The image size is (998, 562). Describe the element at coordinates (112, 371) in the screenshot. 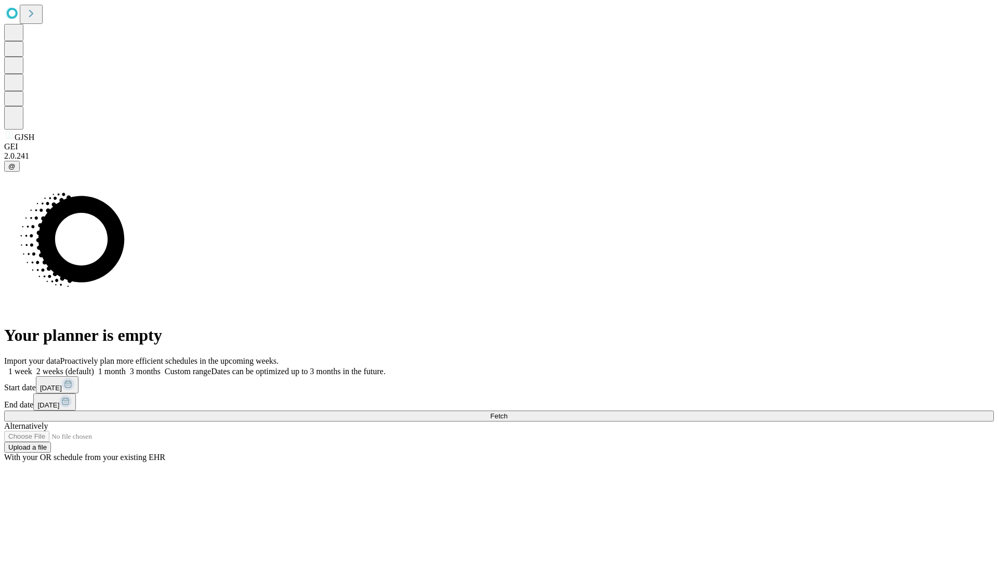

I see `span: 1 month` at that location.